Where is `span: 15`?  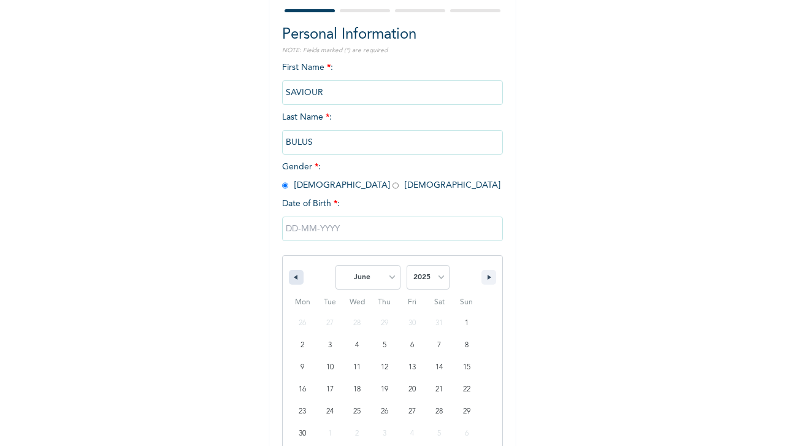
span: 15 is located at coordinates (466, 367).